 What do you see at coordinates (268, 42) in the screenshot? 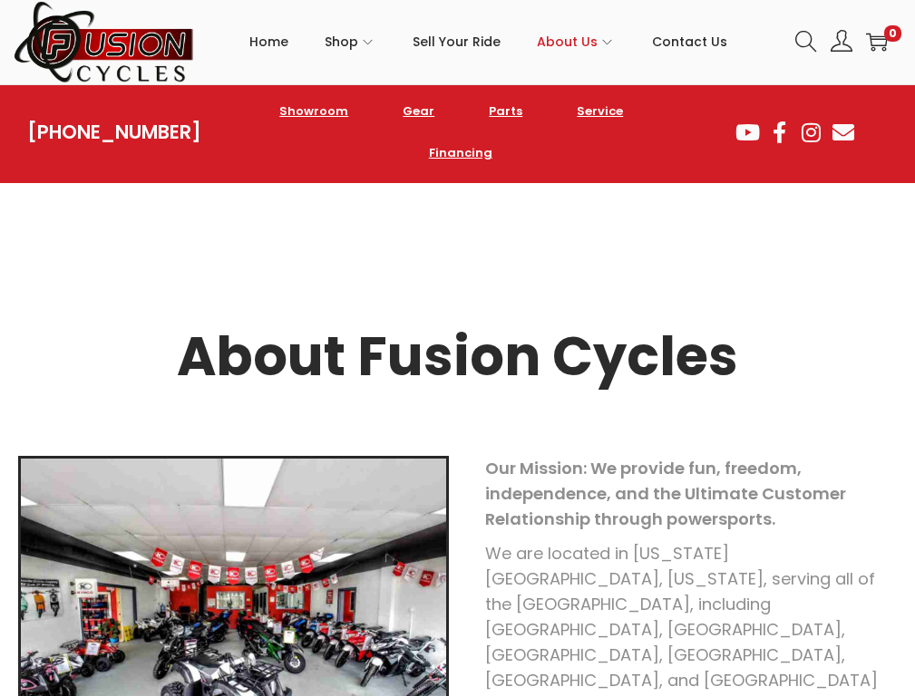
I see `span: Home` at bounding box center [268, 42].